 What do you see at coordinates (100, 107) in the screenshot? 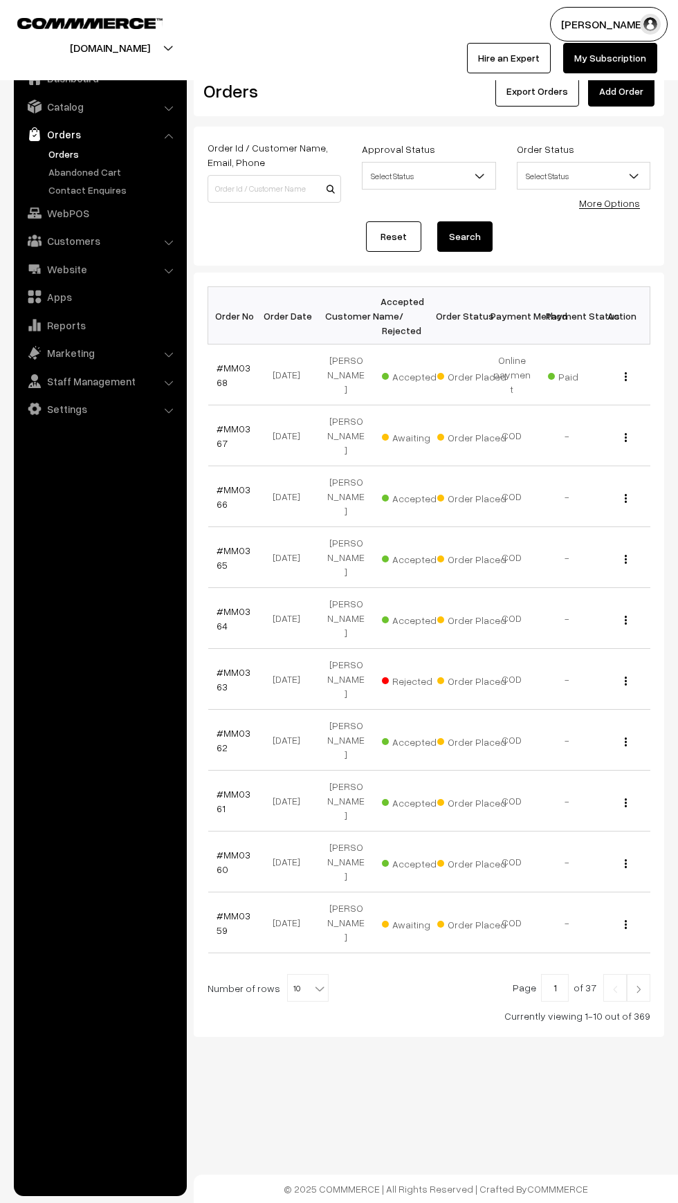
I see `a: Catalog` at bounding box center [100, 107].